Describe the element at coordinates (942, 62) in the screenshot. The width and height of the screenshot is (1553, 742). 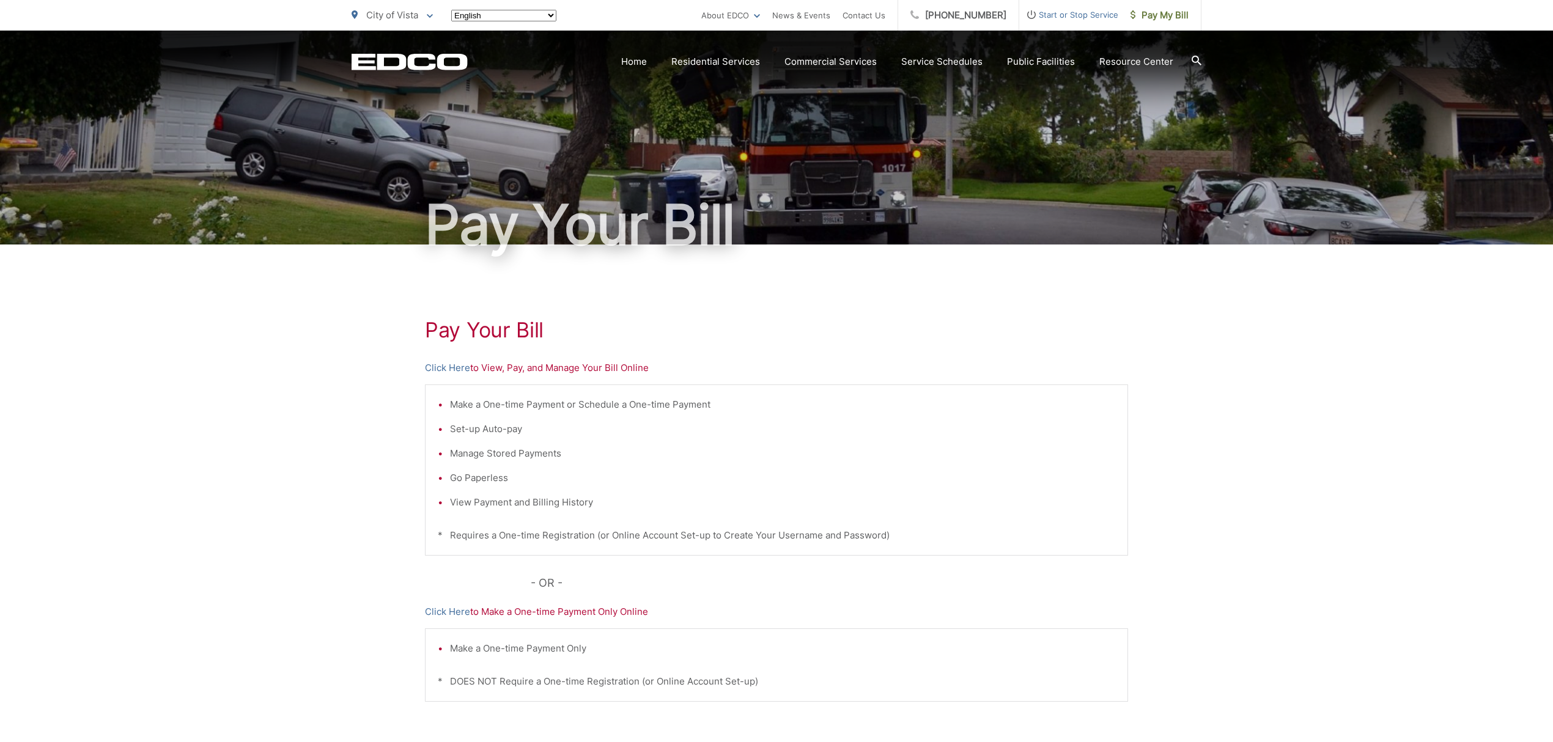
I see `a: Service Schedules` at that location.